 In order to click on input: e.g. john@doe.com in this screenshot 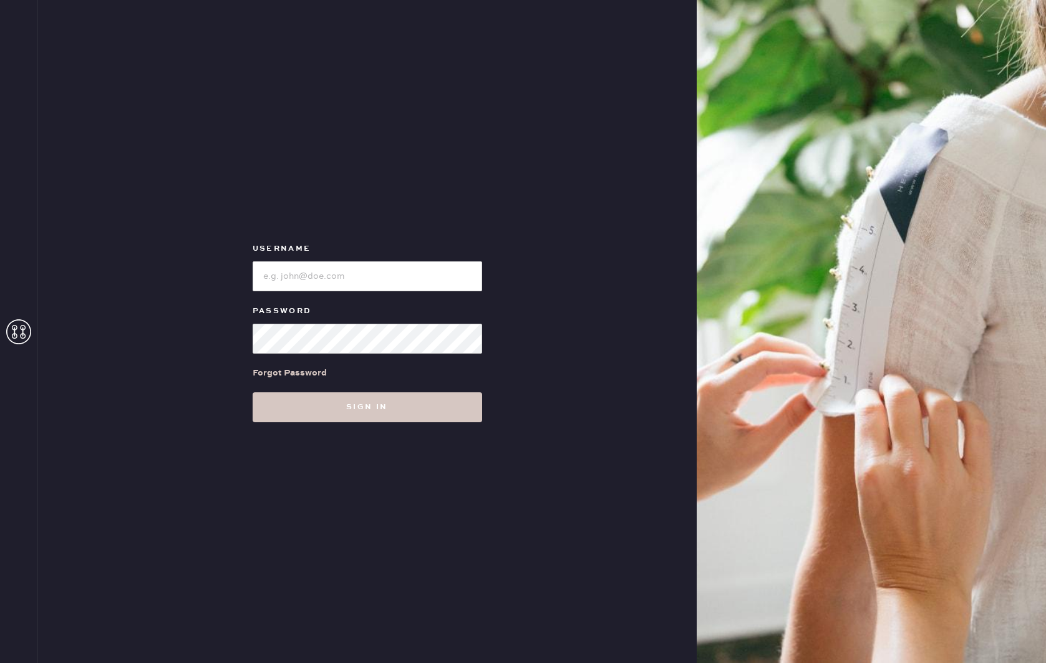, I will do `click(367, 276)`.